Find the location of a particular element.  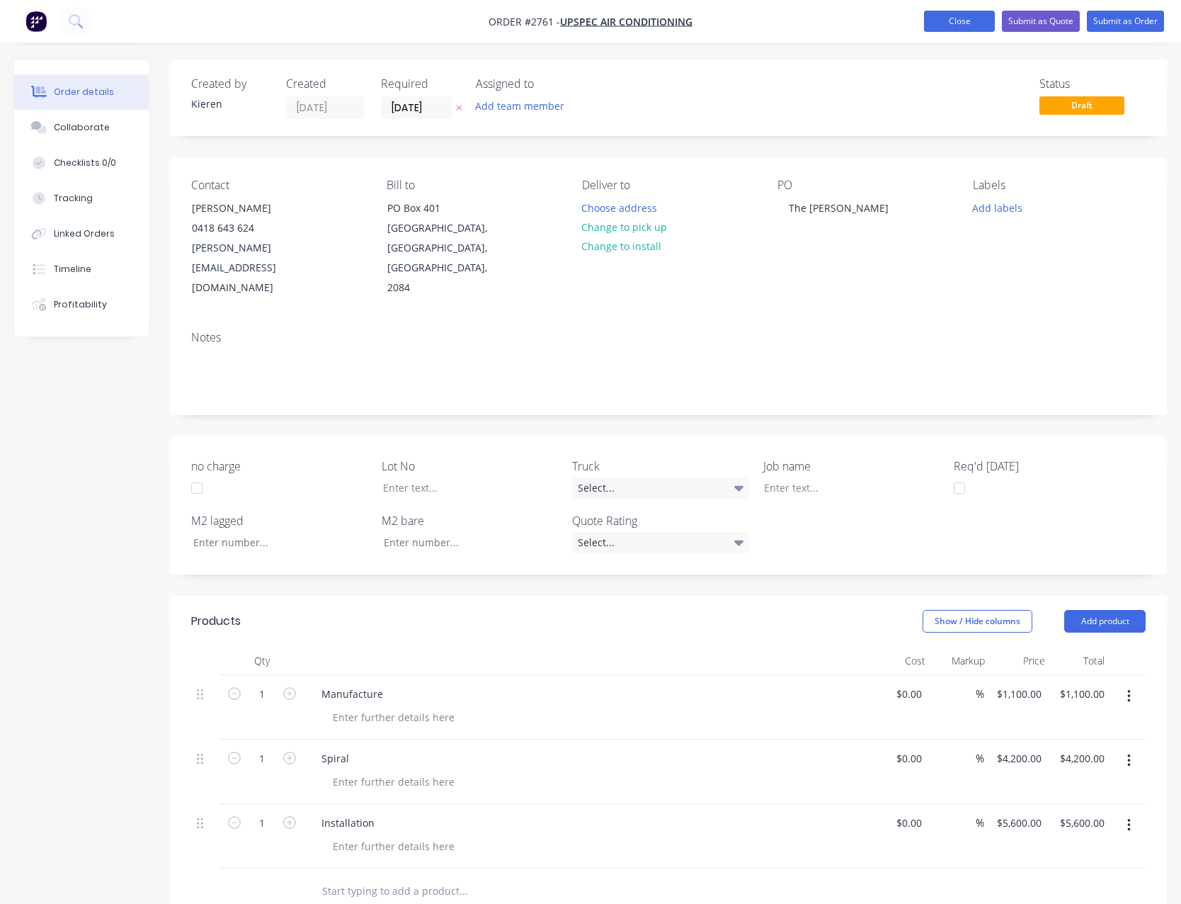

div: Installation is located at coordinates (348, 822).